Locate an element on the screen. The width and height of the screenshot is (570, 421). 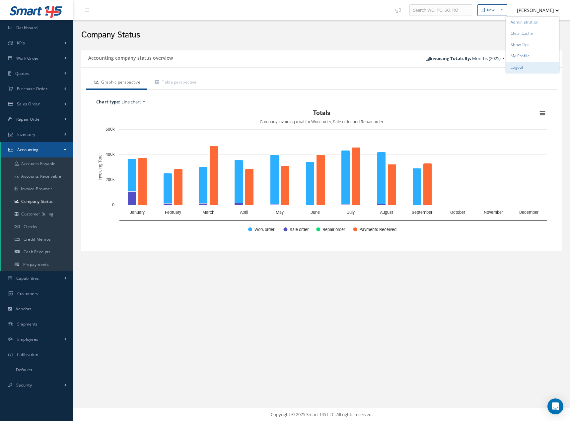
div: Copyright © 2025 Smart 145 LLC. All rights reserved. is located at coordinates (321, 415).